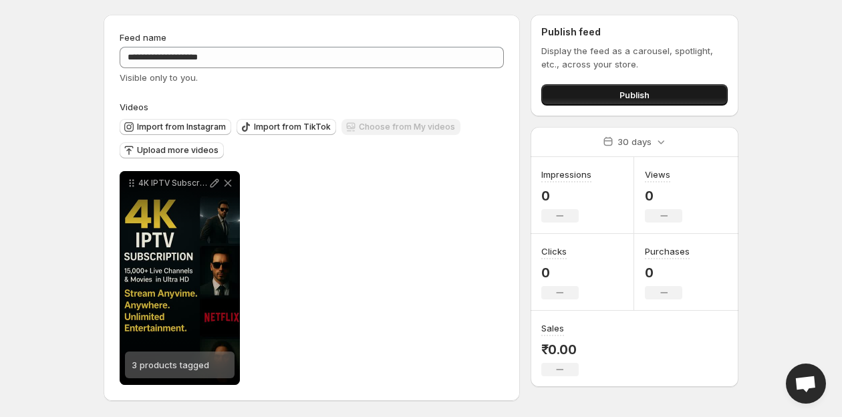 This screenshot has height=417, width=842. Describe the element at coordinates (667, 251) in the screenshot. I see `h3: Purchases` at that location.